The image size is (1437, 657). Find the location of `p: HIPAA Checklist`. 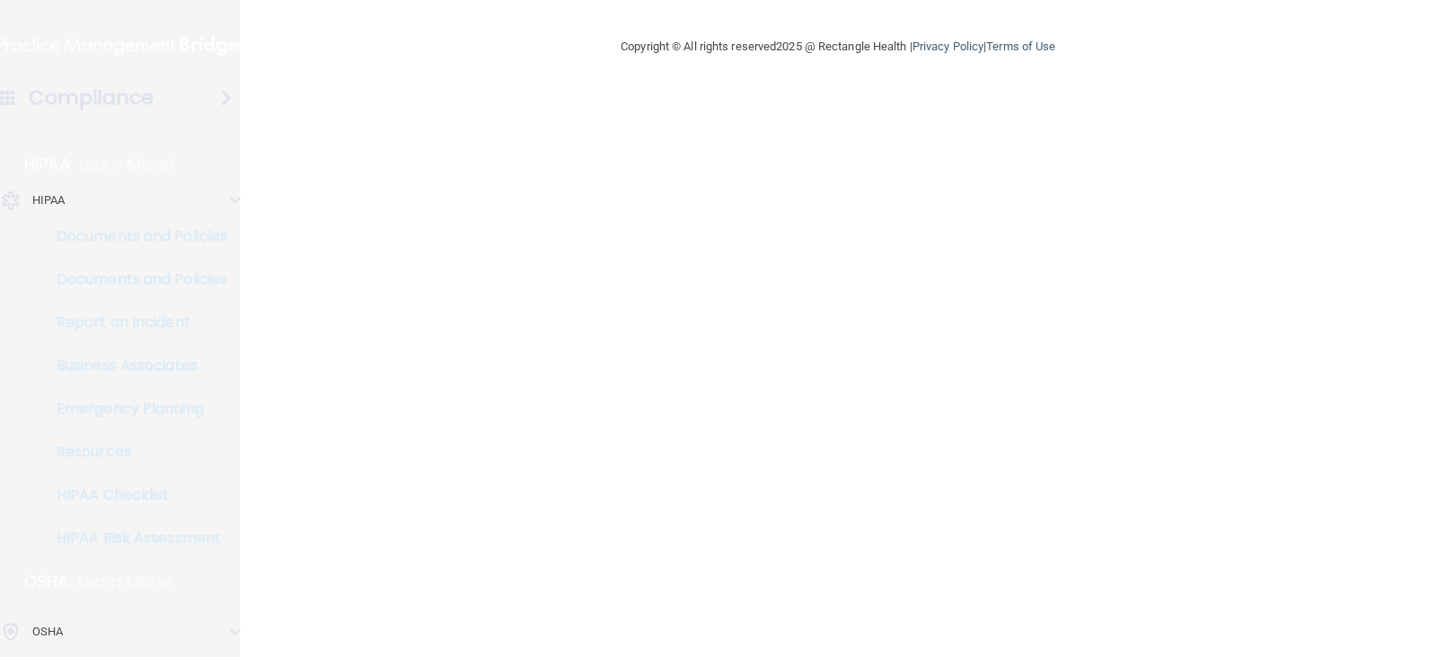

p: HIPAA Checklist is located at coordinates (134, 495).